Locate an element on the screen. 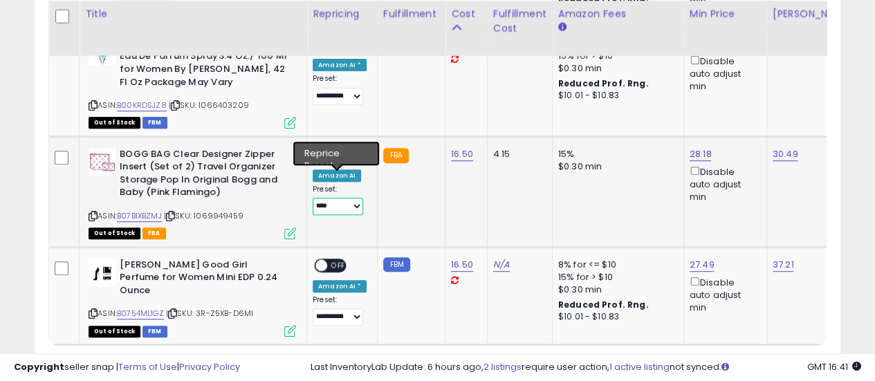 The width and height of the screenshot is (875, 381). a: 28.18 is located at coordinates (701, 154).